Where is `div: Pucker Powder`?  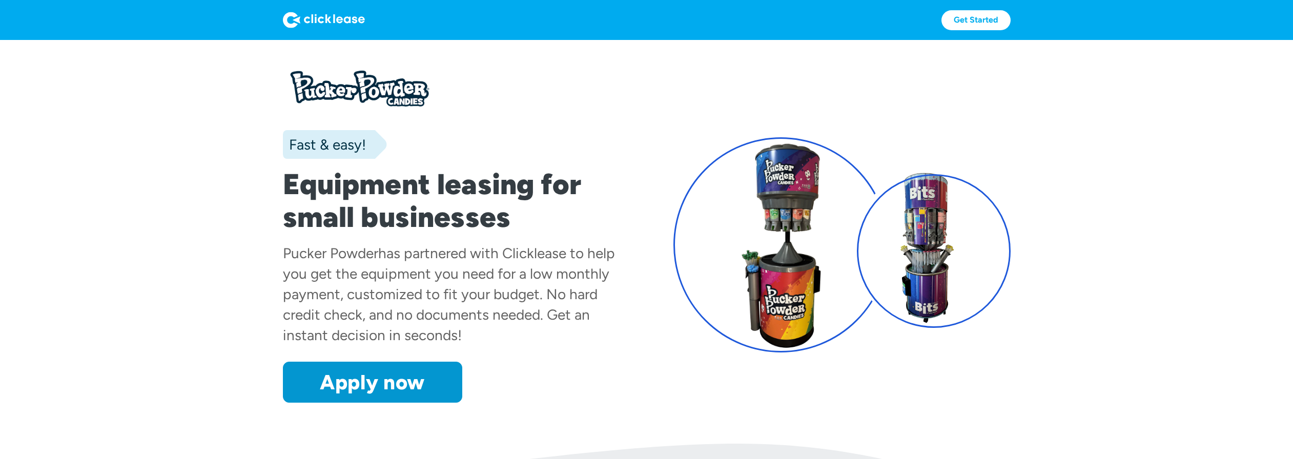
div: Pucker Powder is located at coordinates (331, 253).